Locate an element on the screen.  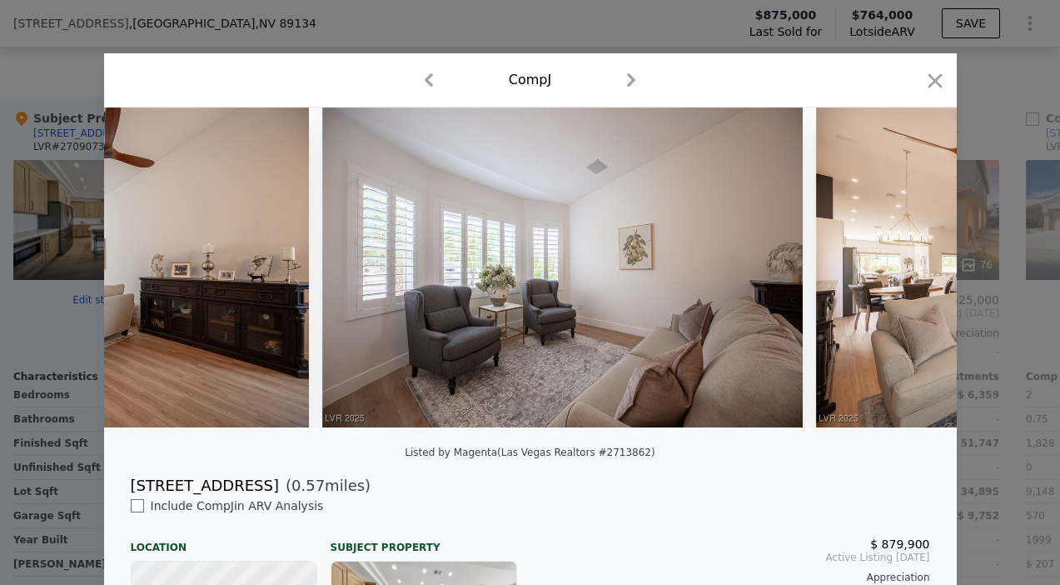
img: Property Img is located at coordinates (562, 267).